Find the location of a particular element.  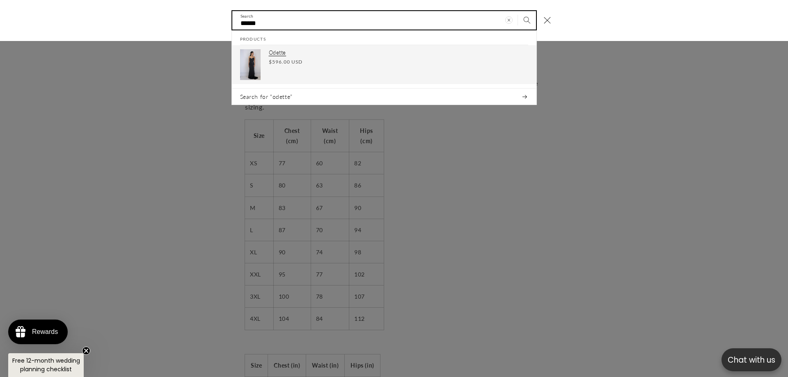

p: Odette is located at coordinates (399, 53).